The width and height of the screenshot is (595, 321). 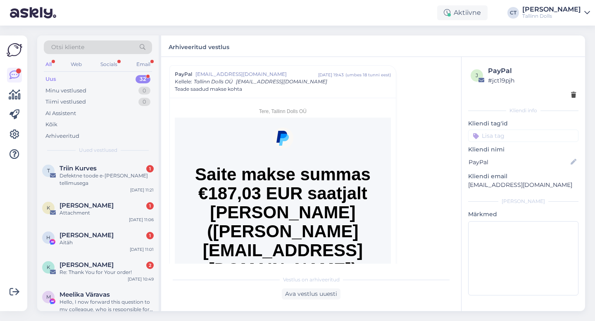 What do you see at coordinates (513, 13) in the screenshot?
I see `div: CT` at bounding box center [513, 13].